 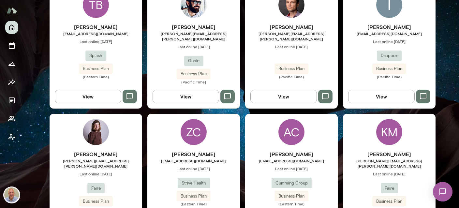 I want to click on img: Mento, so click(x=12, y=10).